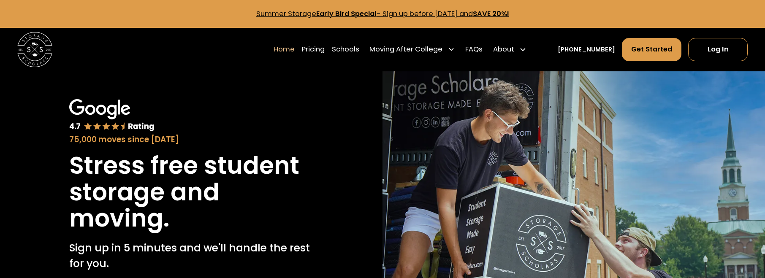 The height and width of the screenshot is (278, 765). What do you see at coordinates (313, 50) in the screenshot?
I see `a: Pricing` at bounding box center [313, 50].